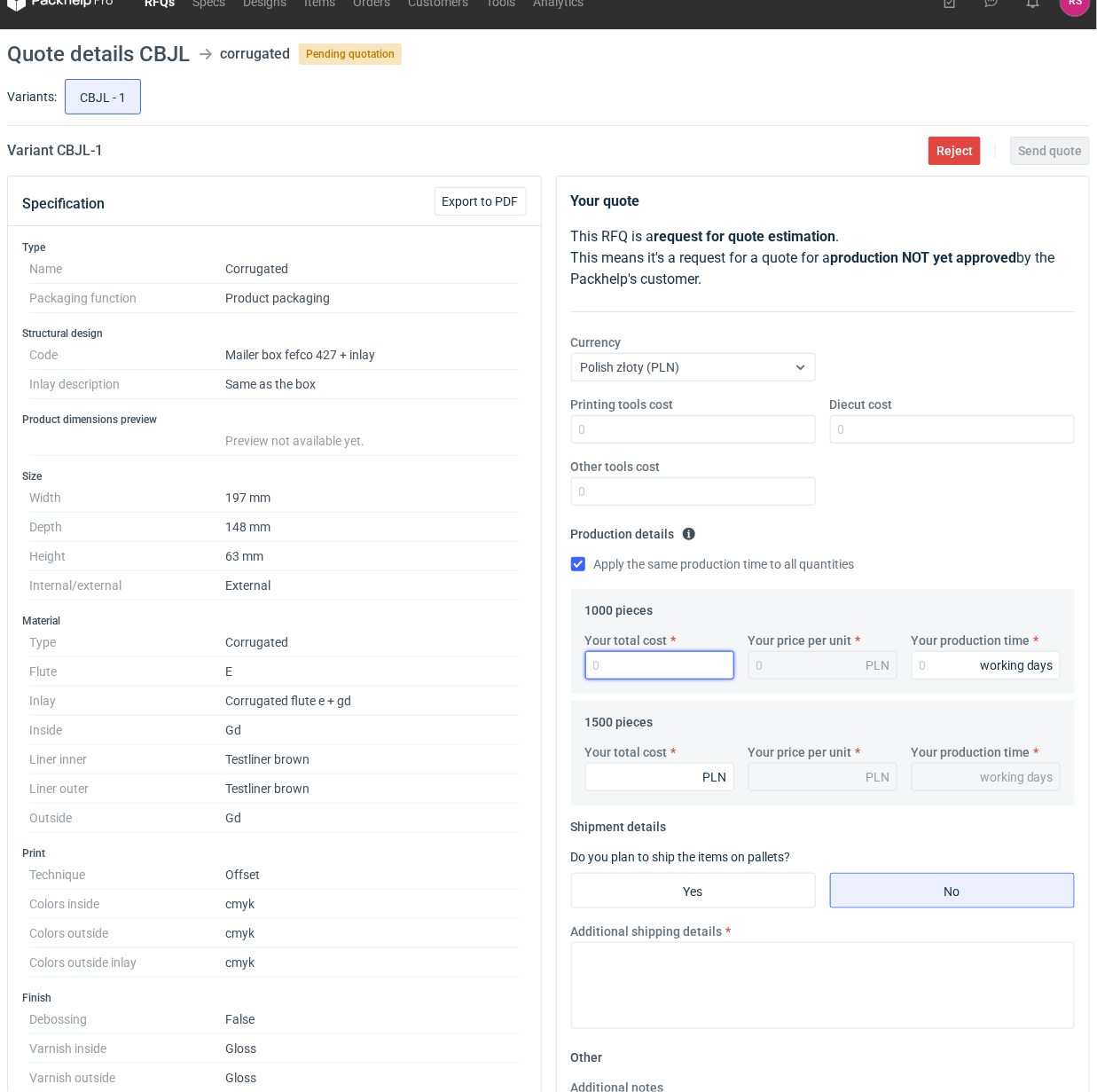 This screenshot has width=1097, height=1092. I want to click on span: Reject, so click(955, 151).